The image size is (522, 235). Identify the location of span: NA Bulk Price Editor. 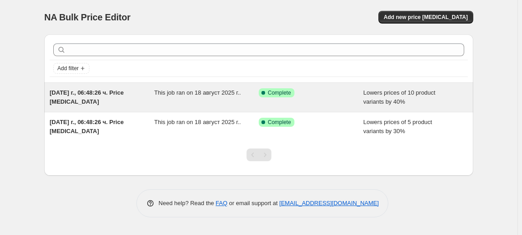
(87, 17).